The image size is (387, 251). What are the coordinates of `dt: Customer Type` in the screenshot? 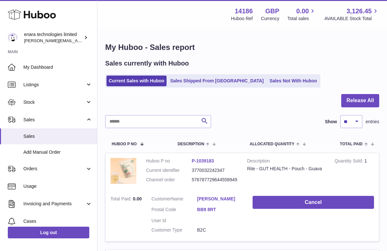 It's located at (174, 230).